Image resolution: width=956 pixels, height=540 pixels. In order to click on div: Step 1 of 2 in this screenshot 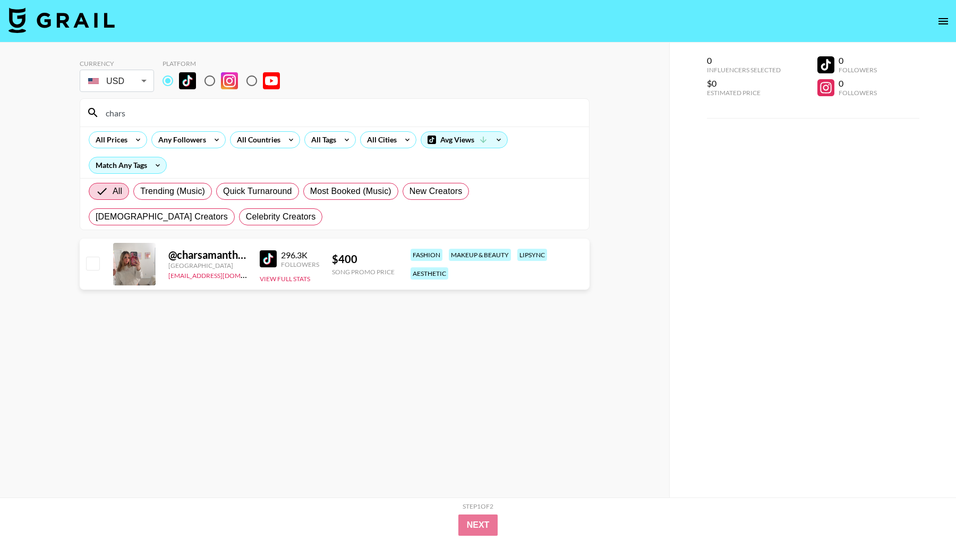, I will do `click(478, 506)`.